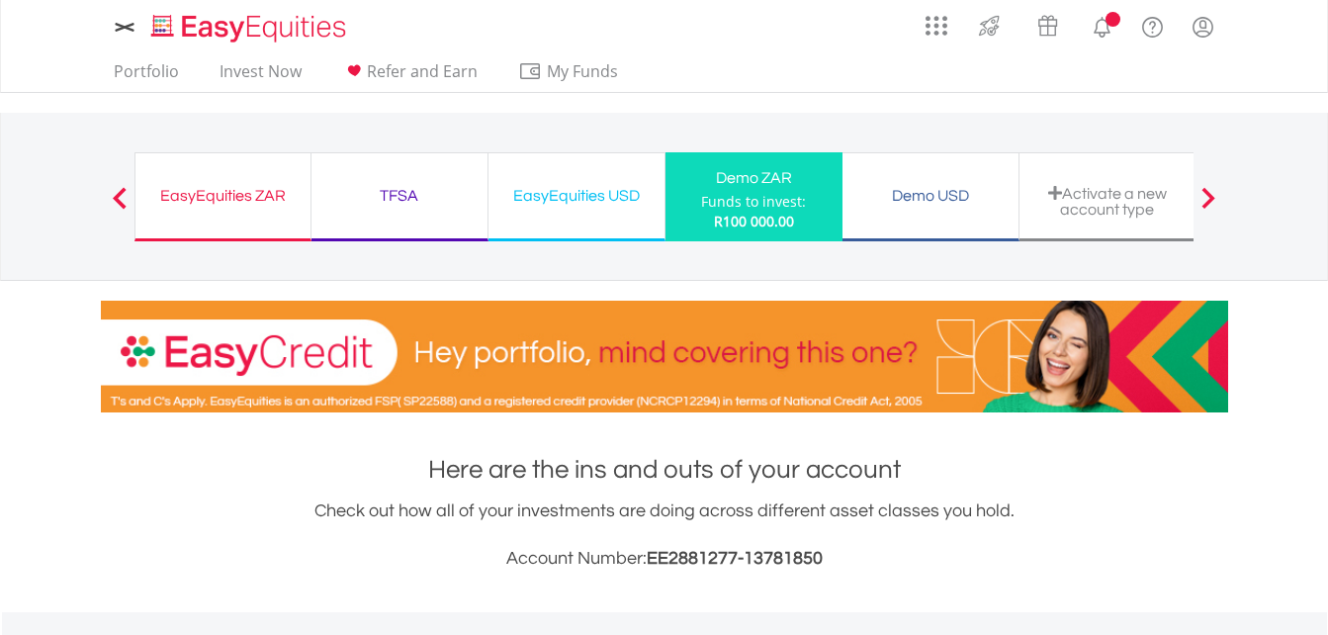 This screenshot has height=635, width=1328. I want to click on a: Home page, so click(248, 25).